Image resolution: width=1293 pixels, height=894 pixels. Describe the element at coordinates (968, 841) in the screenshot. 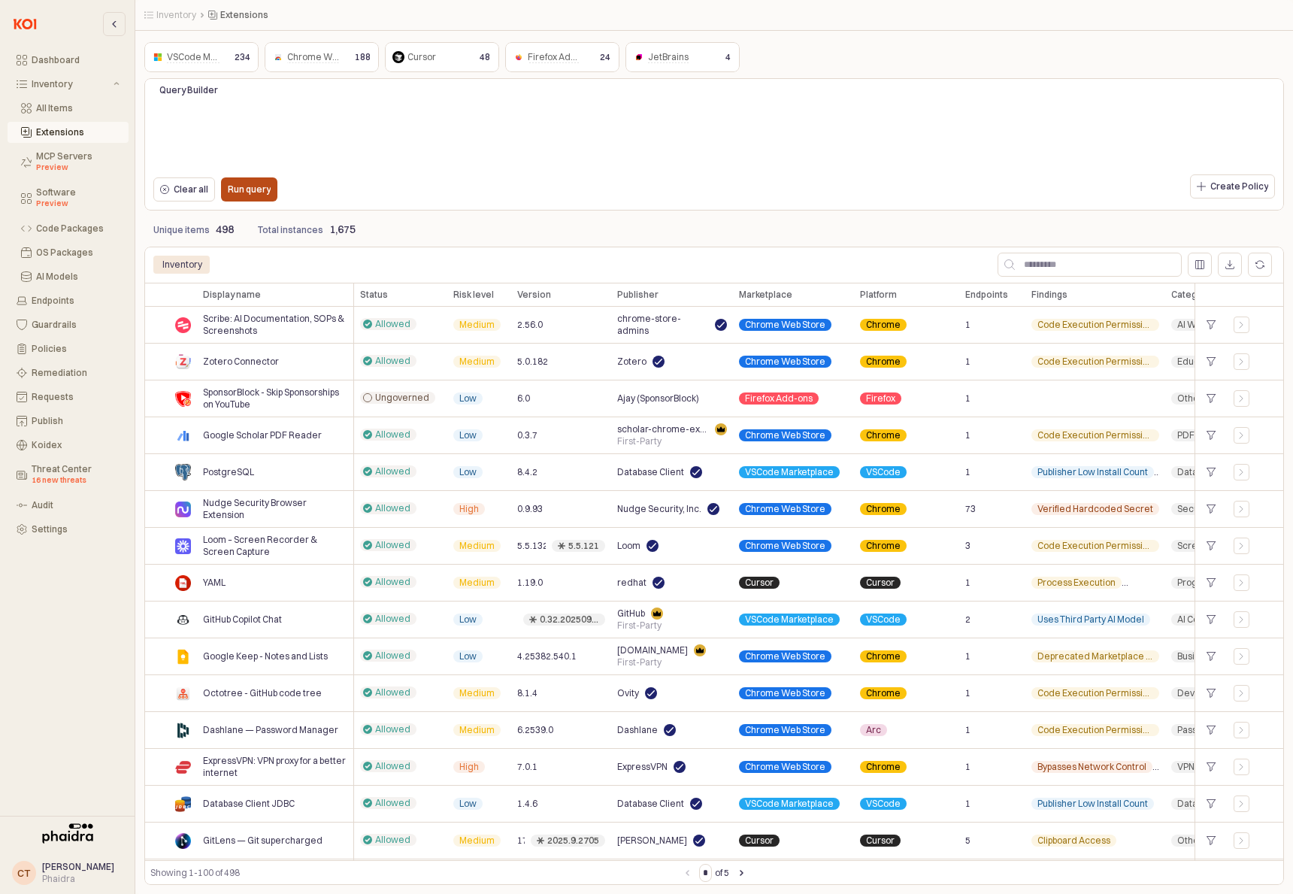

I see `span: 5` at that location.